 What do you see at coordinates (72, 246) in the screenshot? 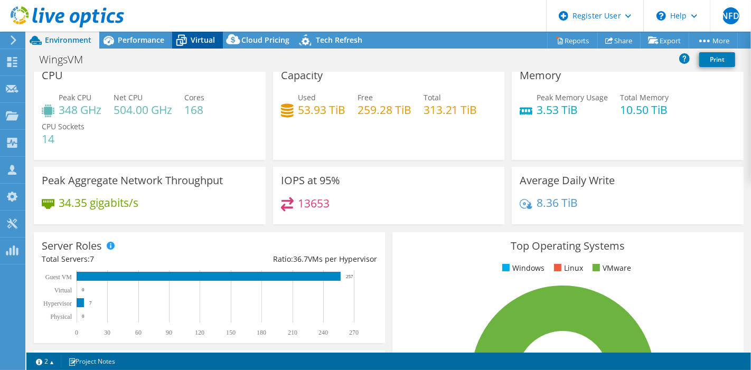
I see `h3: Server Roles` at bounding box center [72, 246].